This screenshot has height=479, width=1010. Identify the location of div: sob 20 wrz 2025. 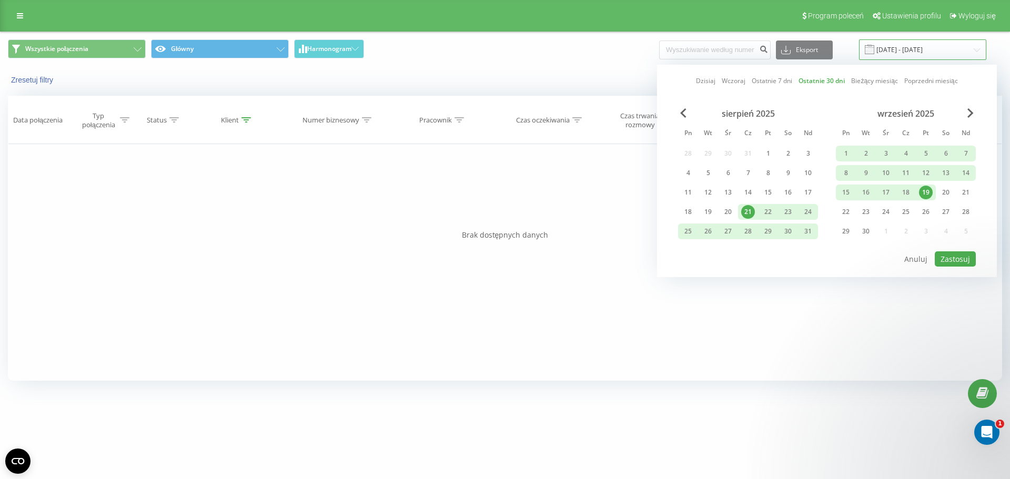
(946, 192).